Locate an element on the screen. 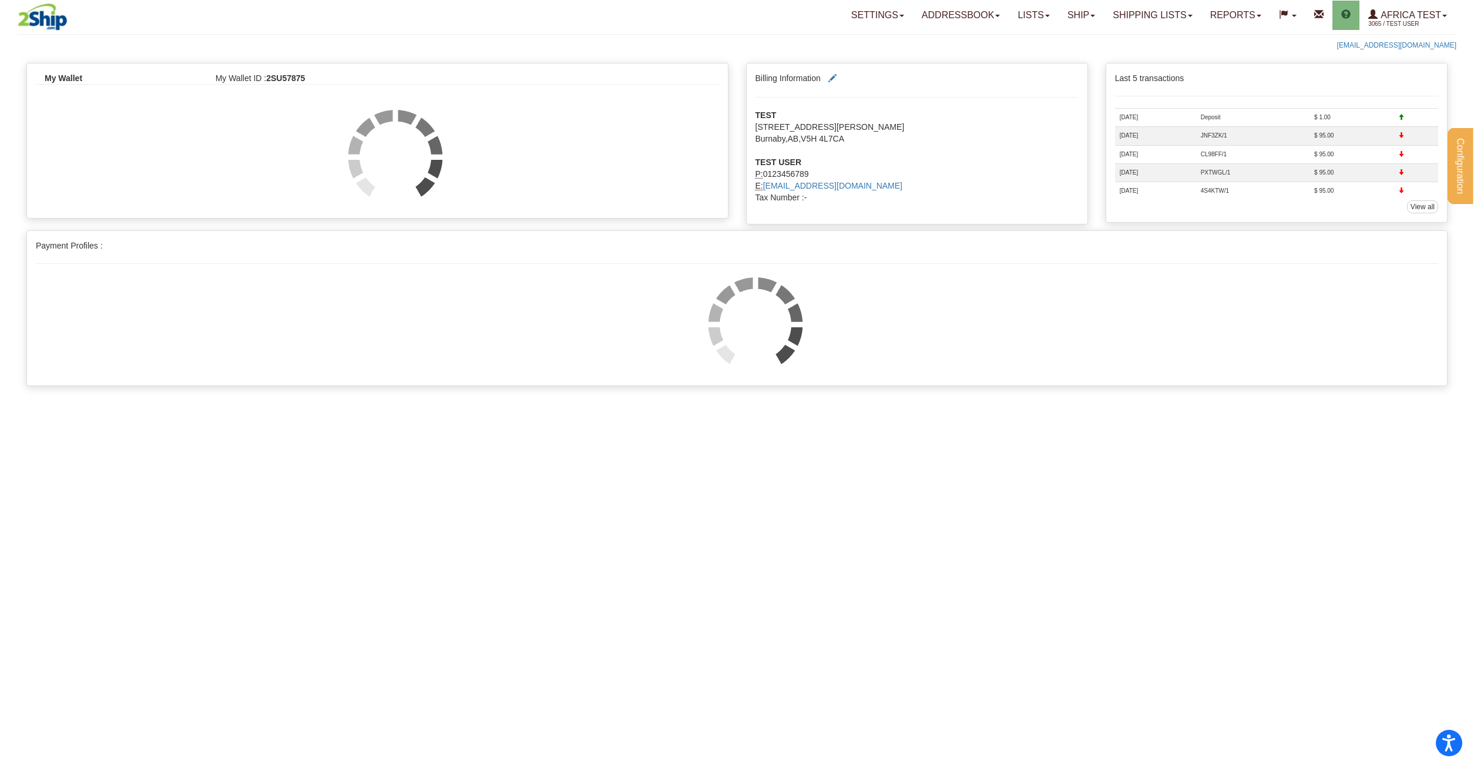 This screenshot has width=1474, height=768. div: My Wallet ID : is located at coordinates (463, 78).